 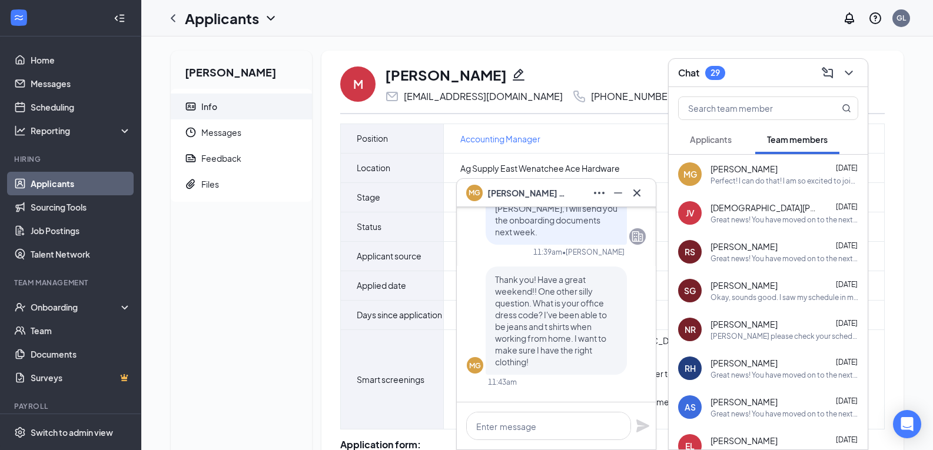 What do you see at coordinates (827, 73) in the screenshot?
I see `button: ComposeMessage` at bounding box center [827, 73].